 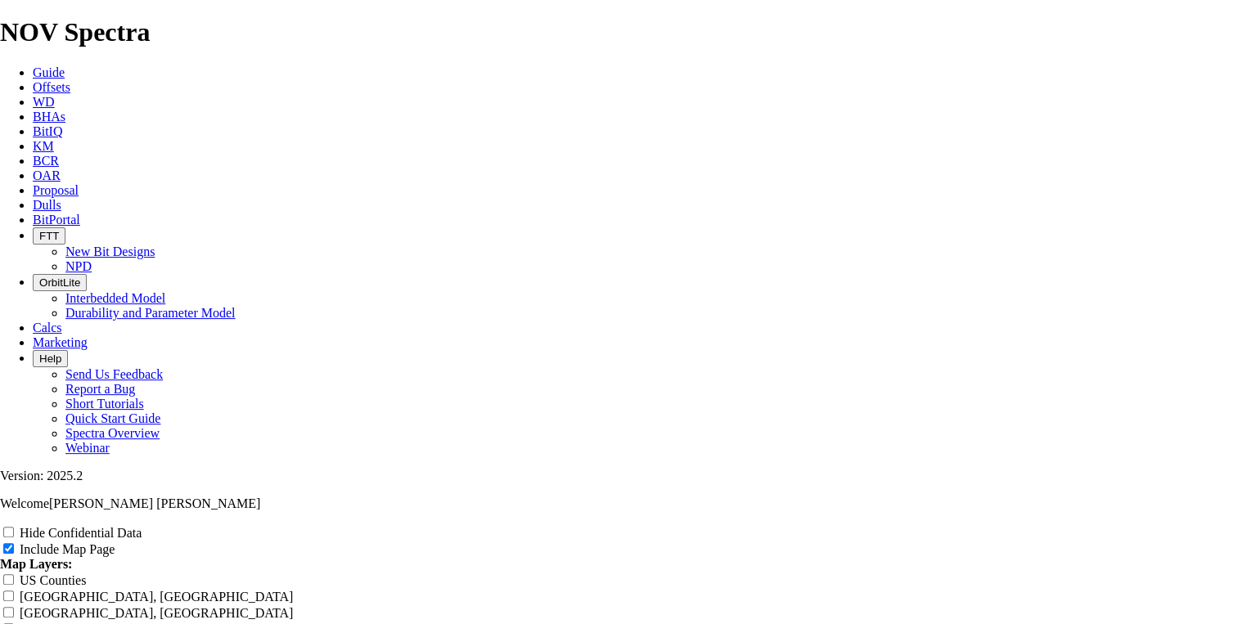 What do you see at coordinates (48, 72) in the screenshot?
I see `a: Guide` at bounding box center [48, 72].